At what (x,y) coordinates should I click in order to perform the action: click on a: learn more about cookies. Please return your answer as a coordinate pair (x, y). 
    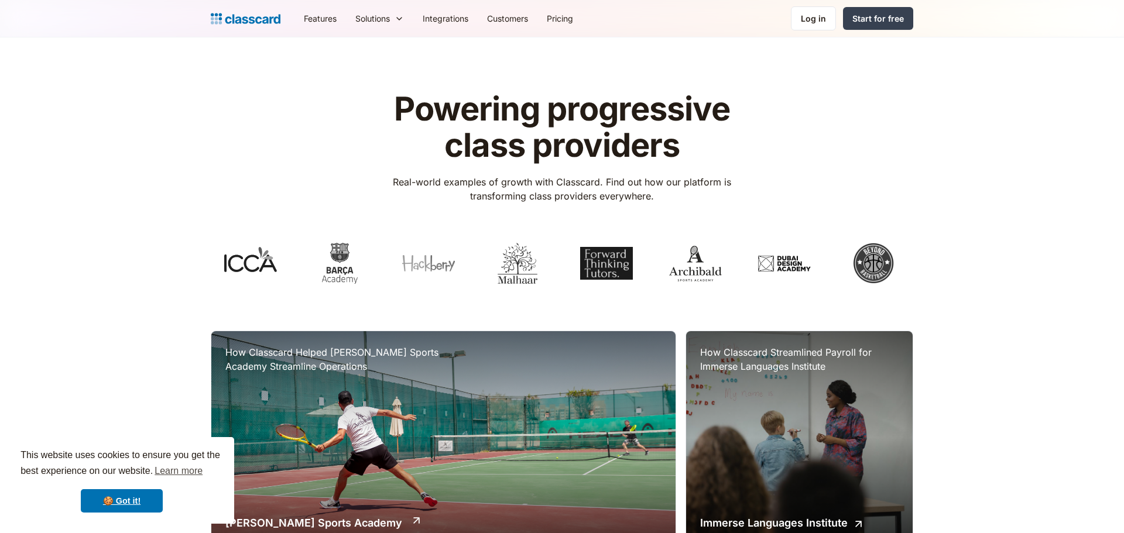
    Looking at the image, I should click on (179, 471).